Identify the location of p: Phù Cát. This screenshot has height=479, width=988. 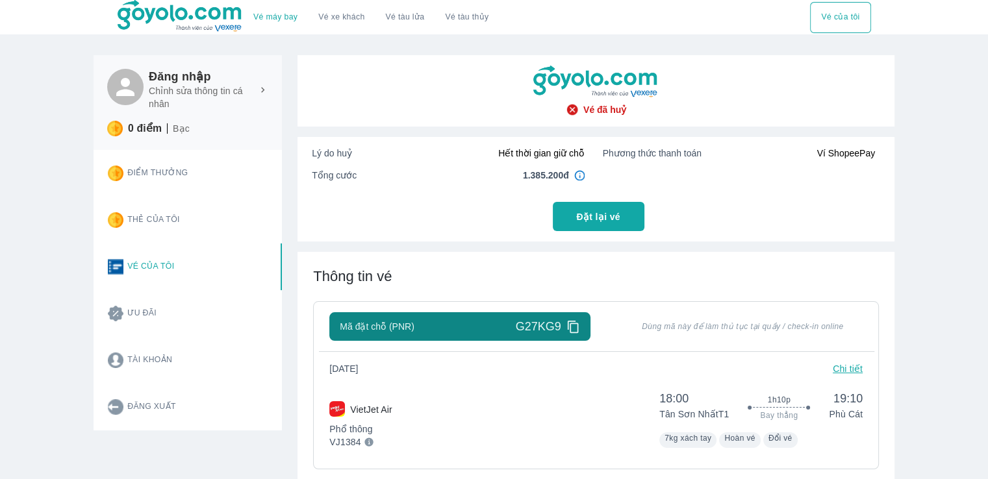
(846, 414).